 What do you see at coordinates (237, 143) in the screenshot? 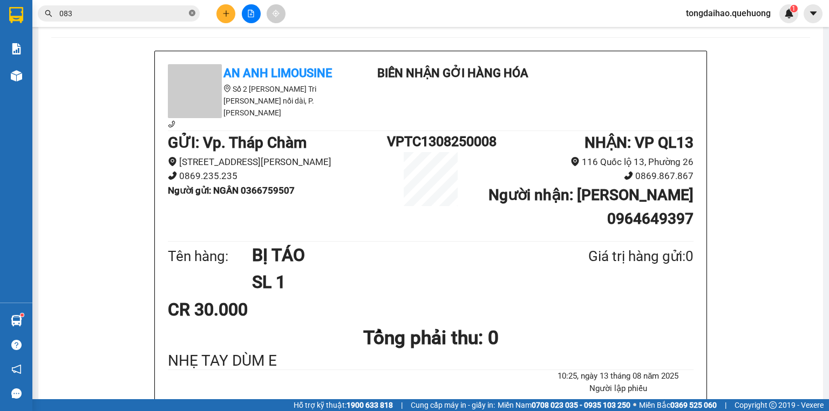
I see `b: GỬI : Vp. Tháp Chàm` at bounding box center [237, 143].